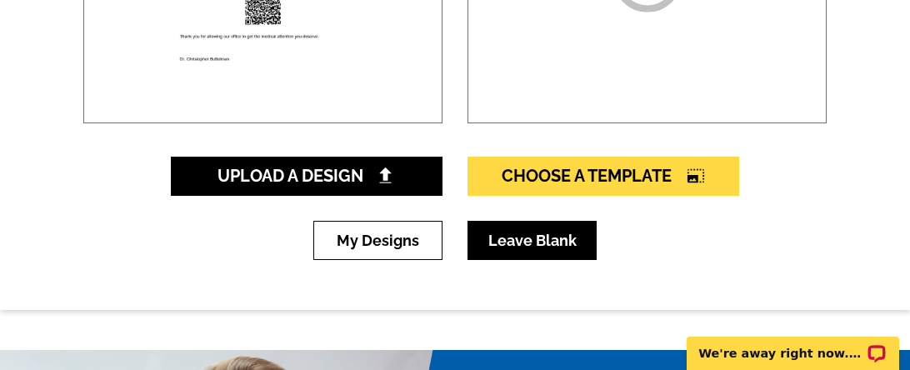  What do you see at coordinates (377, 240) in the screenshot?
I see `a: My Designs` at bounding box center [377, 240].